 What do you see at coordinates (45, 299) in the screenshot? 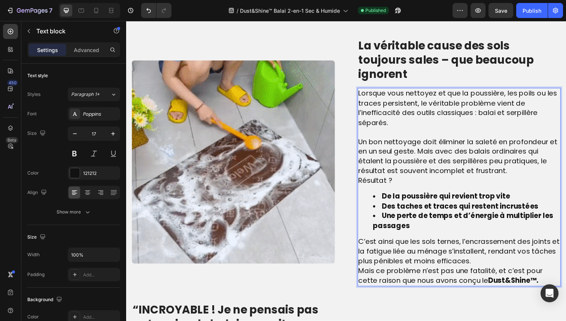
I see `div: Background` at bounding box center [45, 299].